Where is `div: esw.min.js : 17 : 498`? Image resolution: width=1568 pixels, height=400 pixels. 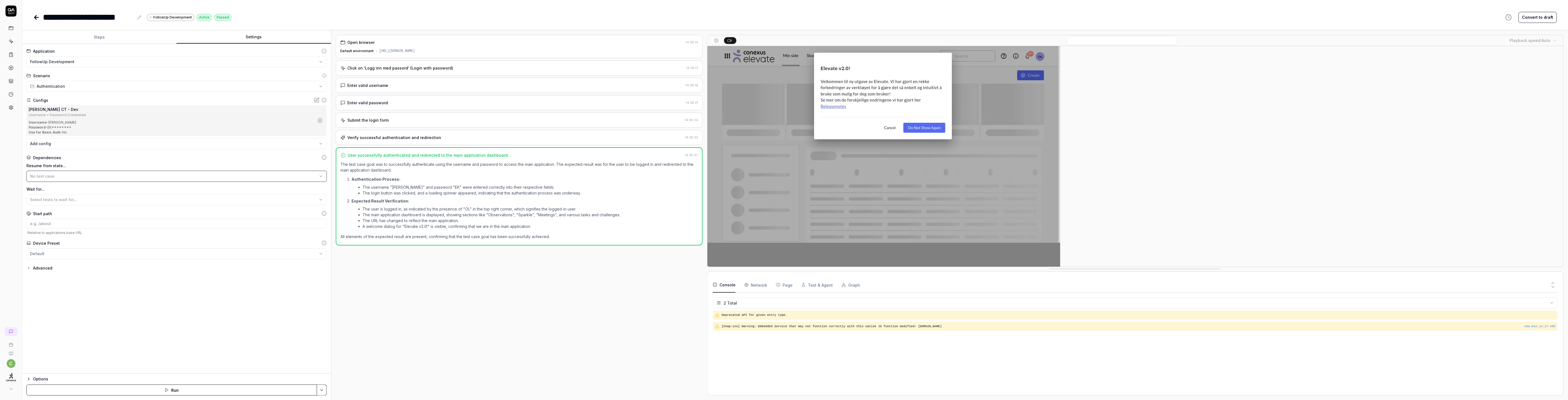
div: esw.min.js : 17 : 498 is located at coordinates (1540, 326).